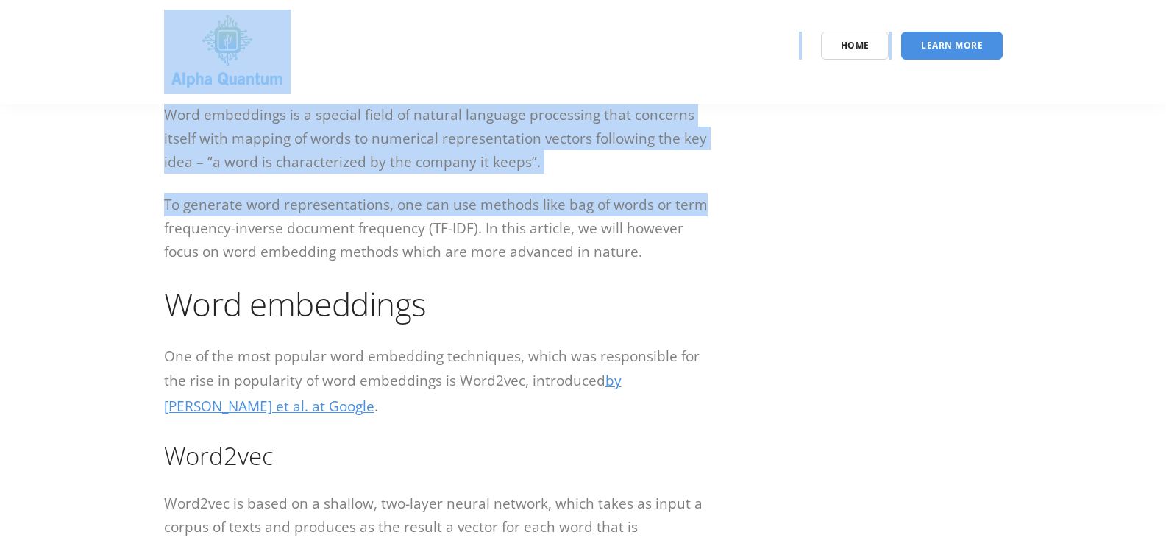 The image size is (1166, 538). Describe the element at coordinates (855, 45) in the screenshot. I see `span: Home` at that location.